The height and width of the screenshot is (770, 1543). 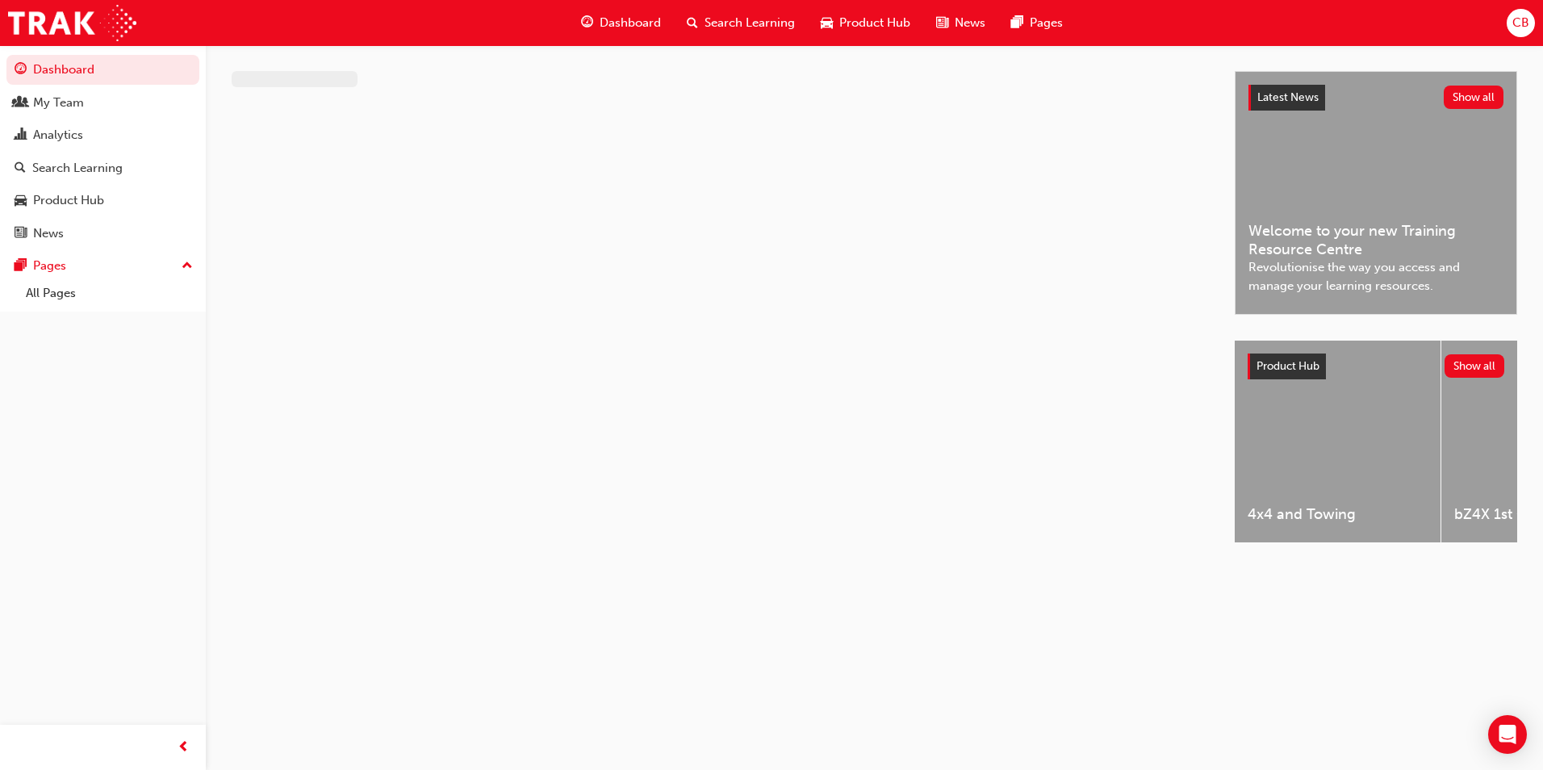 I want to click on a: news-iconNews, so click(x=961, y=23).